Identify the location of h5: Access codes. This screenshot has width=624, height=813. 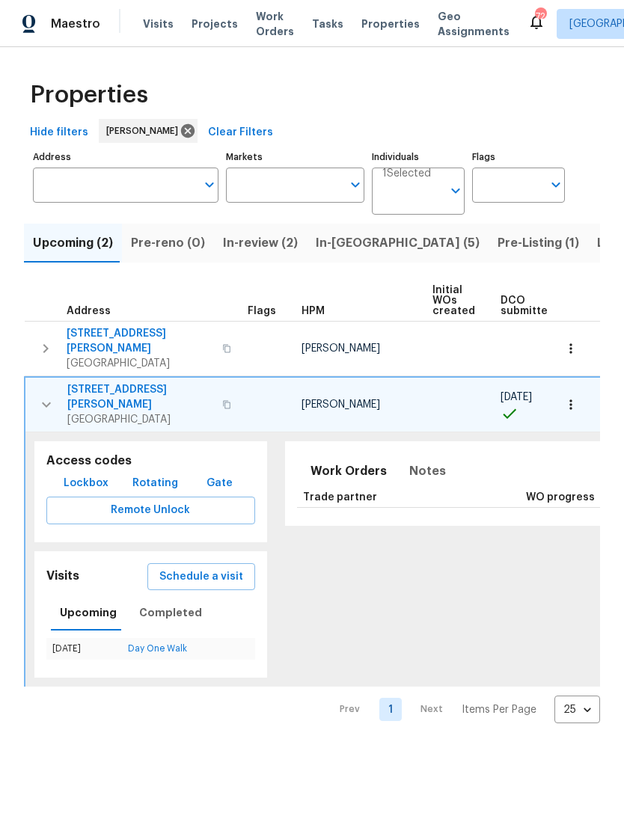
(150, 461).